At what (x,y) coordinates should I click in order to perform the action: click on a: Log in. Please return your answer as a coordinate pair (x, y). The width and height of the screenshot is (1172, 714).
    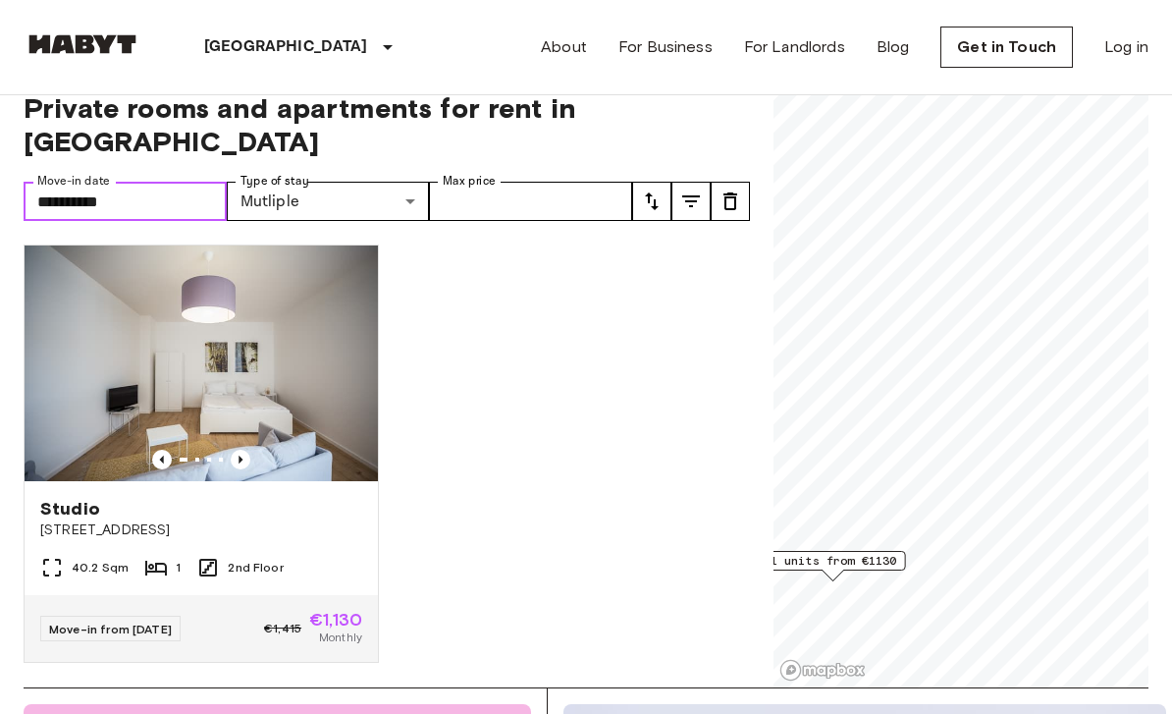
    Looking at the image, I should click on (1126, 47).